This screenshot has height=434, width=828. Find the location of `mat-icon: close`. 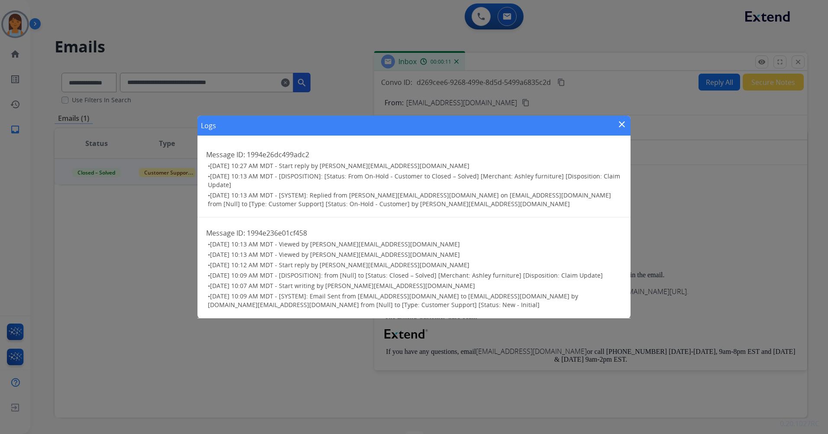

mat-icon: close is located at coordinates (622, 124).